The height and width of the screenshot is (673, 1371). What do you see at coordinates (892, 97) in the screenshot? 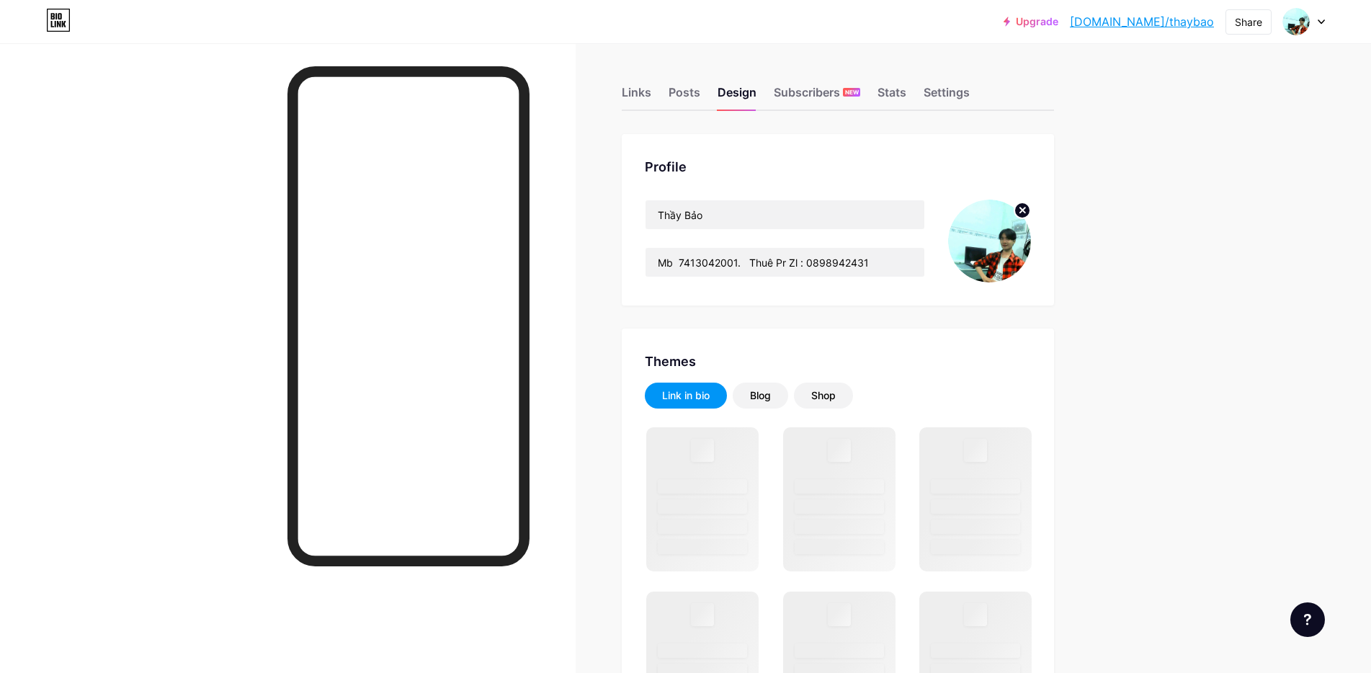
I see `div: Stats` at bounding box center [892, 97].